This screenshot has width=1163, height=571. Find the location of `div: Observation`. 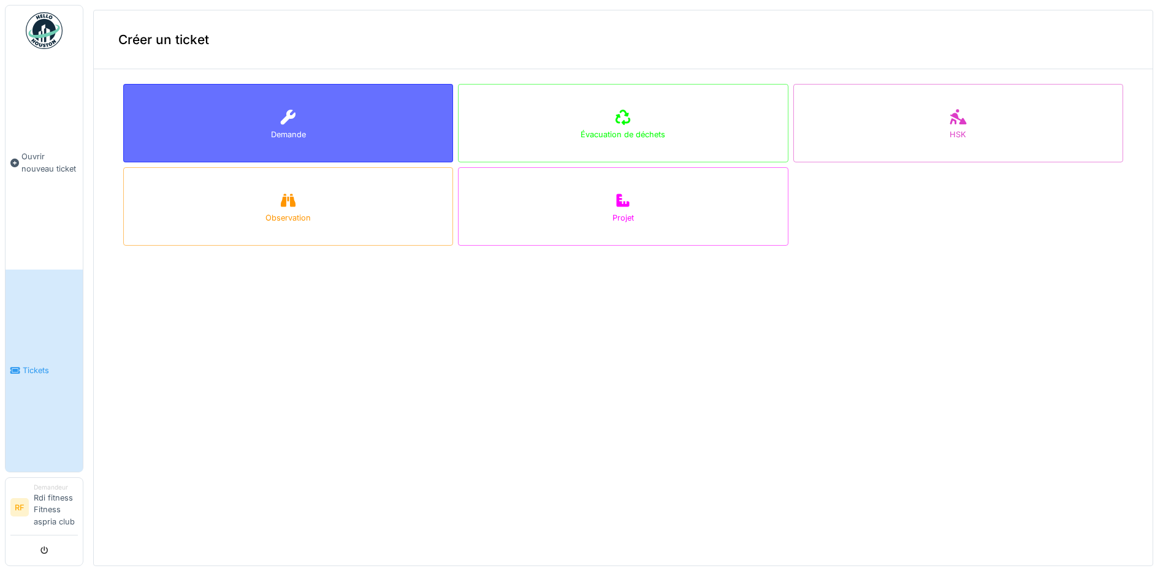

div: Observation is located at coordinates (288, 218).